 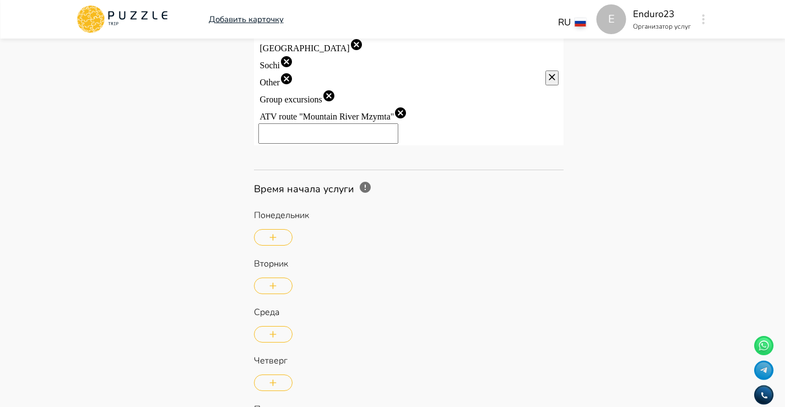 What do you see at coordinates (270, 65) in the screenshot?
I see `span: Sochi` at bounding box center [270, 65].